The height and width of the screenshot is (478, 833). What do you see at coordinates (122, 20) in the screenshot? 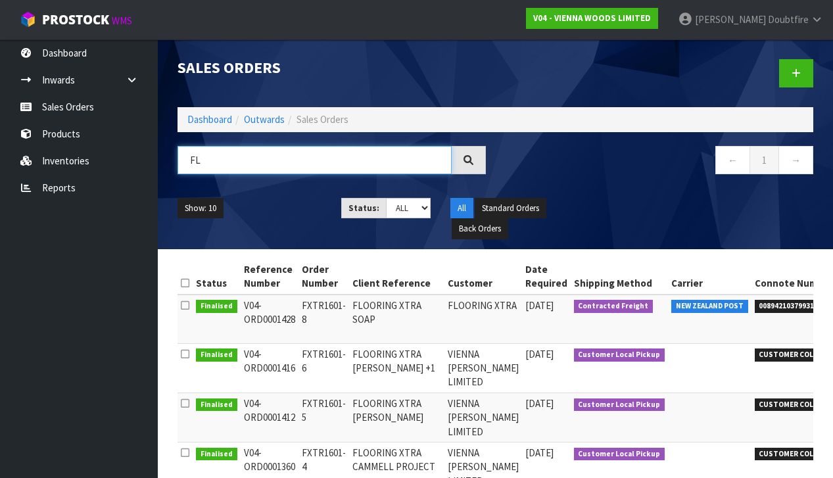
I see `small: WMS` at bounding box center [122, 20].